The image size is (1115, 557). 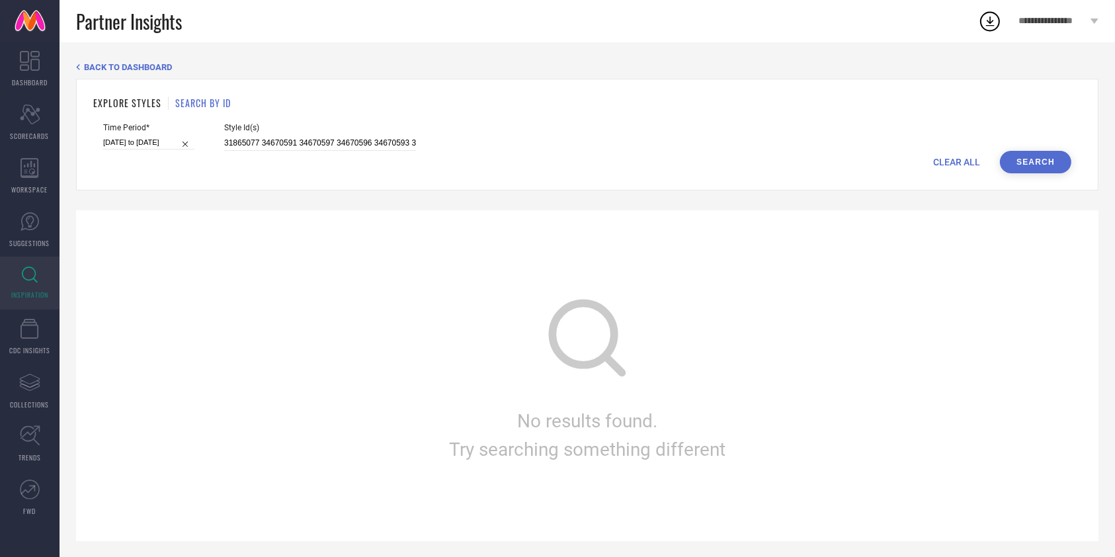 What do you see at coordinates (127, 103) in the screenshot?
I see `h1: EXPLORE STYLES` at bounding box center [127, 103].